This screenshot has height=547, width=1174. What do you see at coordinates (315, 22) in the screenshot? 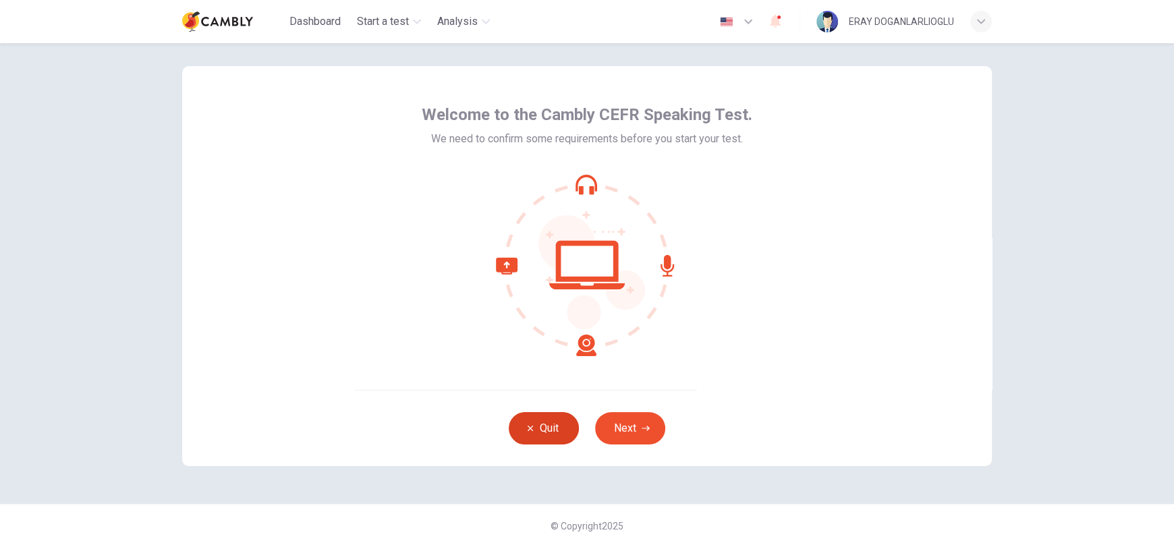
I see `a: Dashboard` at bounding box center [315, 22].